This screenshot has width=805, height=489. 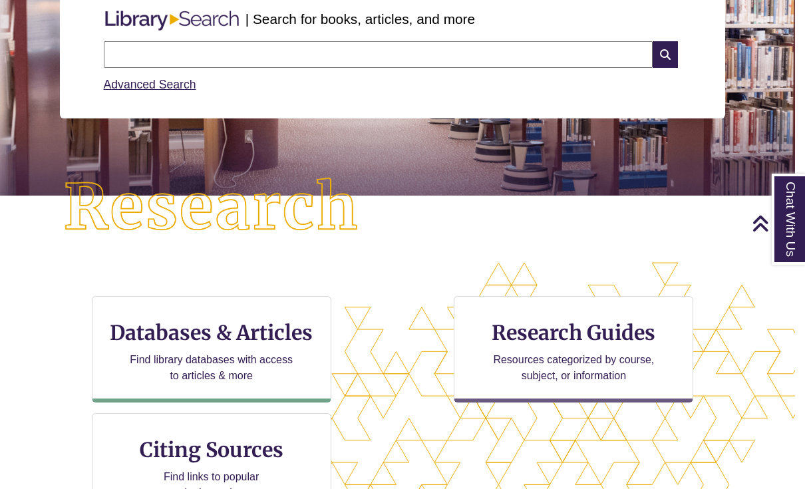 What do you see at coordinates (360, 19) in the screenshot?
I see `p: | Search for books, articles, and more` at bounding box center [360, 19].